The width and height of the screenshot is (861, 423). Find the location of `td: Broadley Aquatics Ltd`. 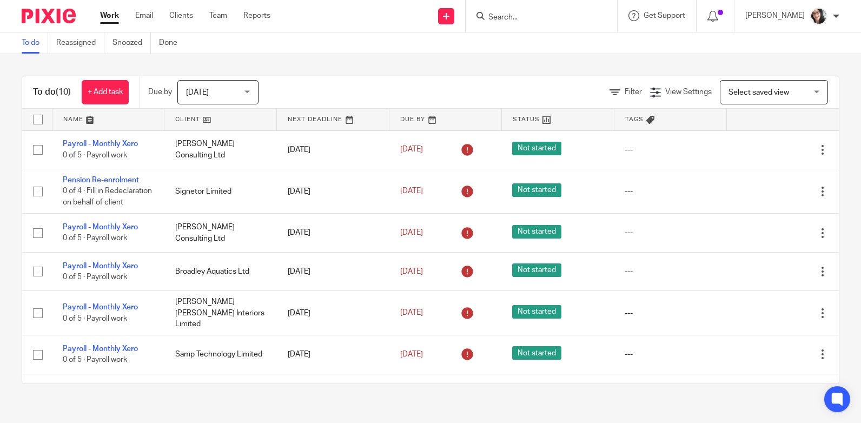

td: Broadley Aquatics Ltd is located at coordinates (221, 271).